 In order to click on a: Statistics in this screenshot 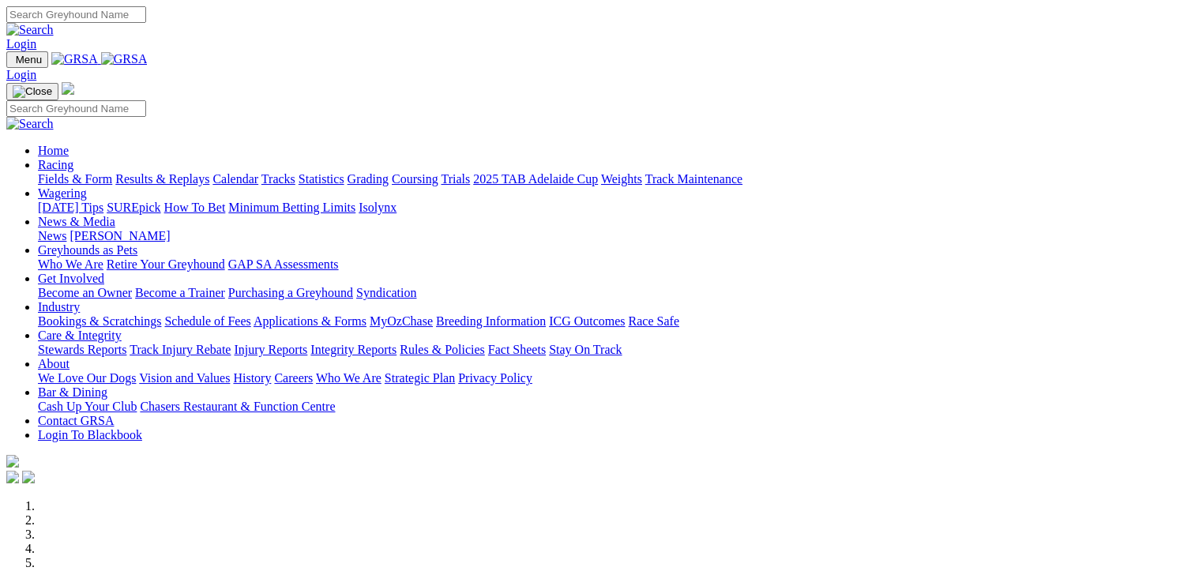, I will do `click(321, 178)`.